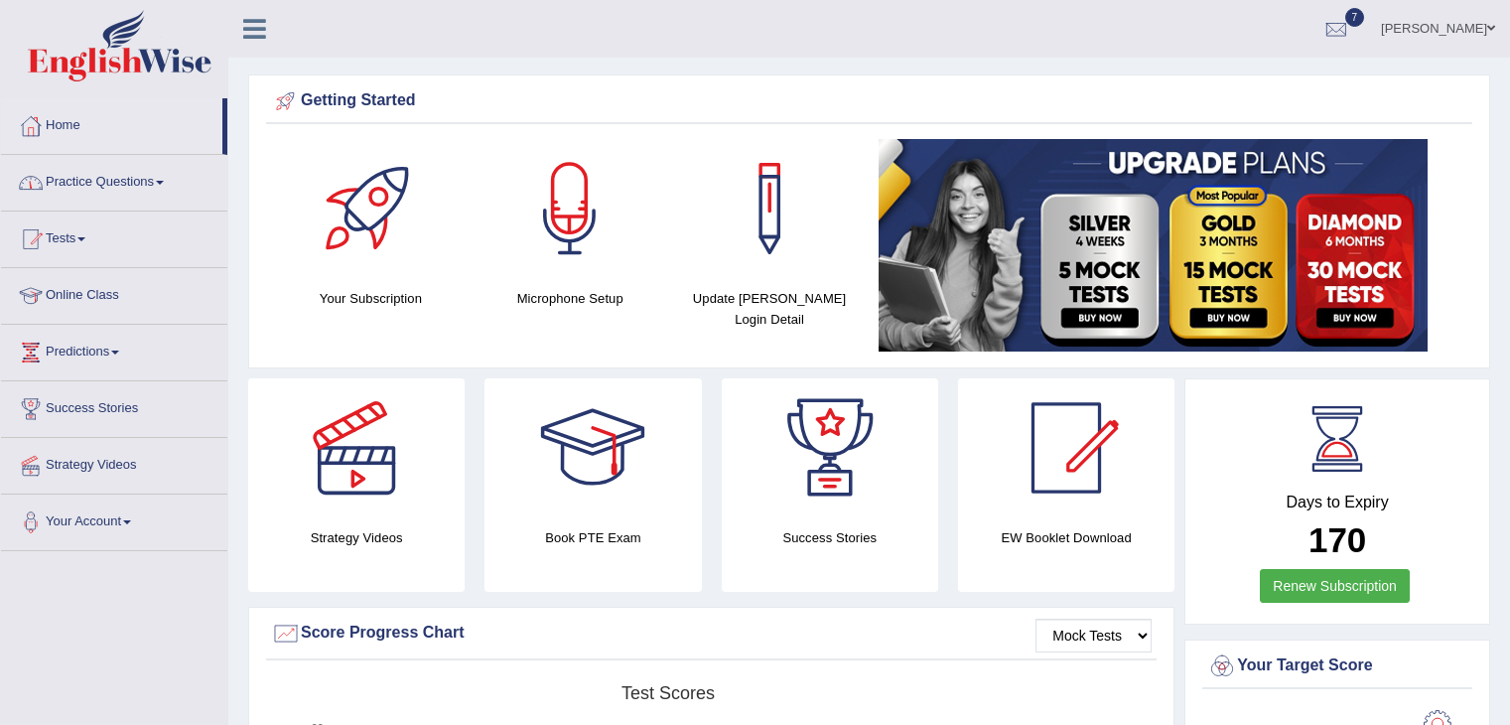 The width and height of the screenshot is (1510, 725). What do you see at coordinates (114, 180) in the screenshot?
I see `a: Practice Questions` at bounding box center [114, 180].